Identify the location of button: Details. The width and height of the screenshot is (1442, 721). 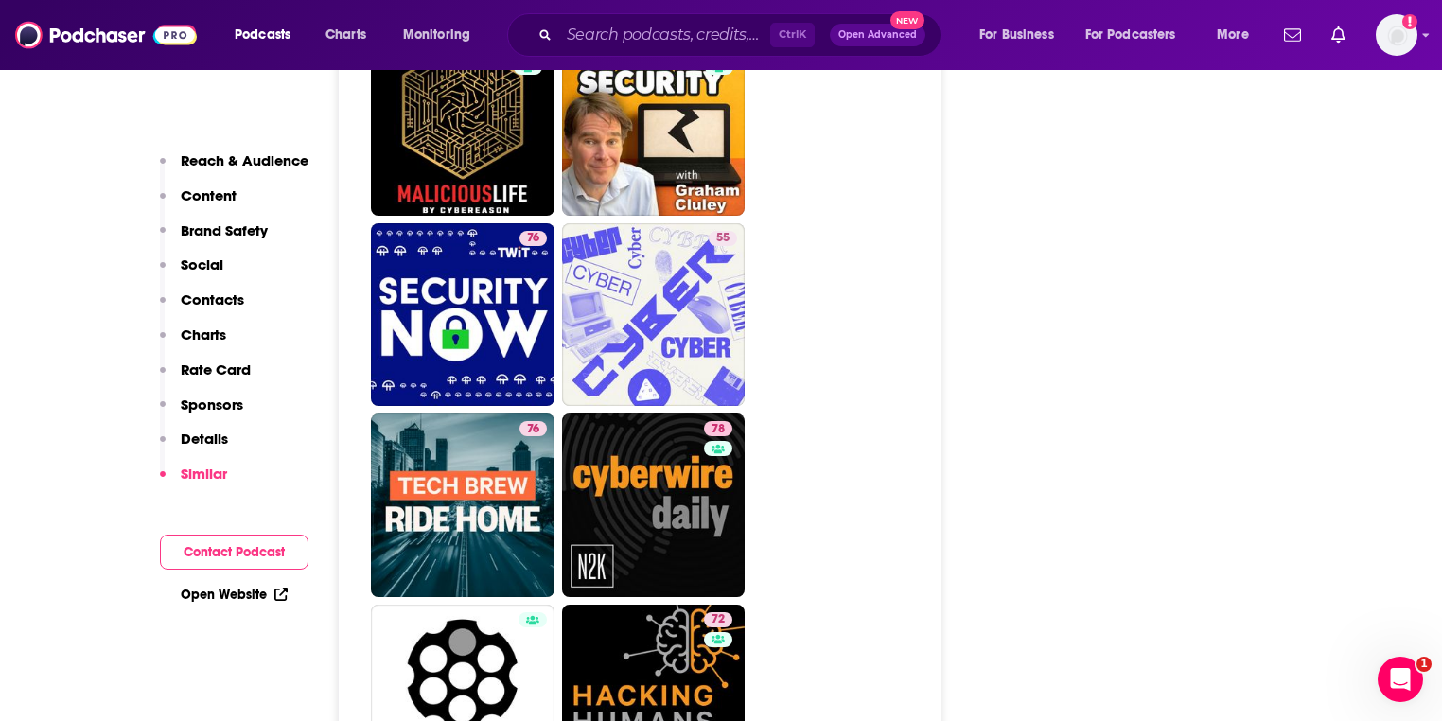
(194, 447).